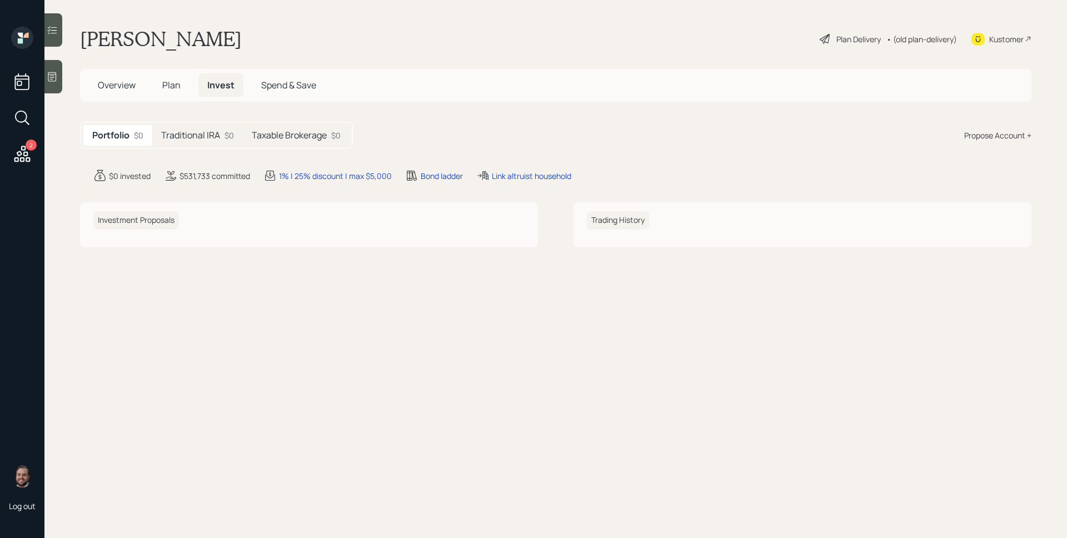 Image resolution: width=1067 pixels, height=538 pixels. Describe the element at coordinates (215, 176) in the screenshot. I see `div: $531,733 committed` at that location.